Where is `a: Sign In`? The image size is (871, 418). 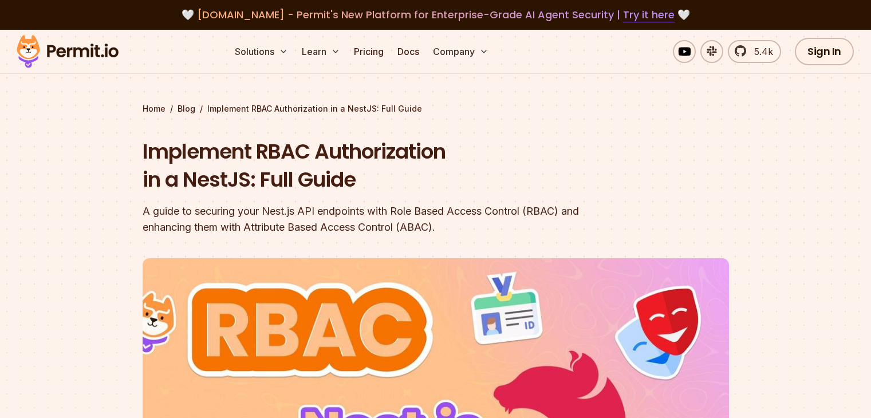 a: Sign In is located at coordinates (824, 52).